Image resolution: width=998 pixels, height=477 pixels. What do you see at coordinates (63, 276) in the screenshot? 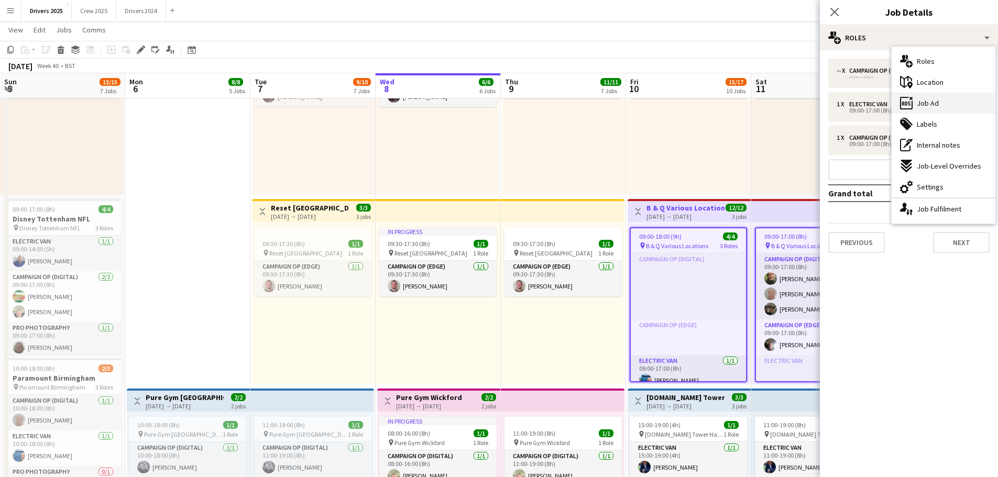
I see `div: 09:00-17:00 (8h)4/4Disney Tottenham NFL Disney Tottenham NFL3 RolesElectric Van1/109:00-14:00 (5h...` at bounding box center [63, 276].